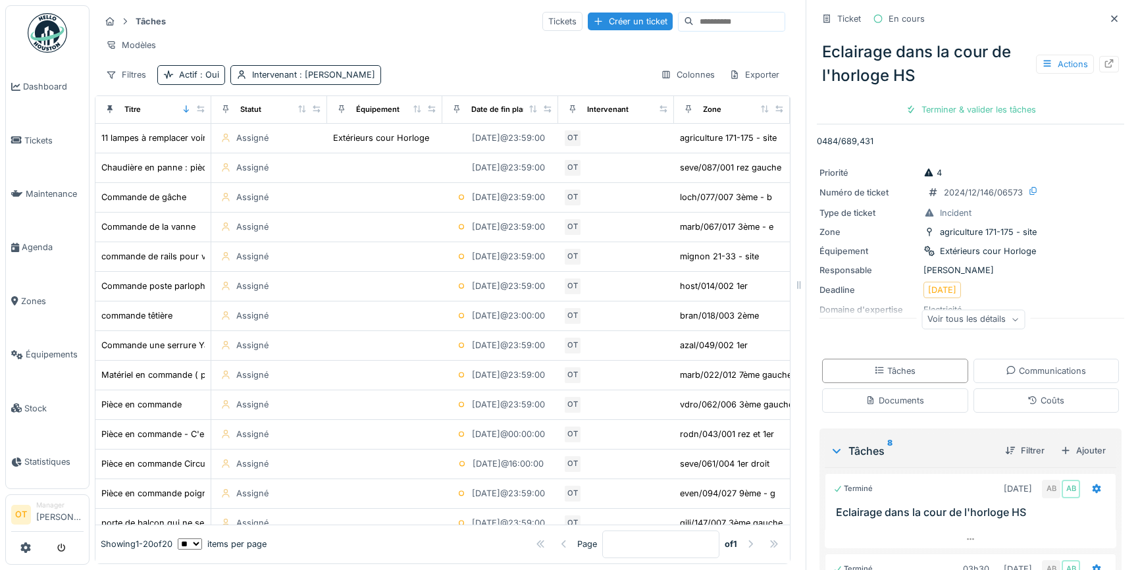  What do you see at coordinates (587, 544) in the screenshot?
I see `div: Page` at bounding box center [587, 544].